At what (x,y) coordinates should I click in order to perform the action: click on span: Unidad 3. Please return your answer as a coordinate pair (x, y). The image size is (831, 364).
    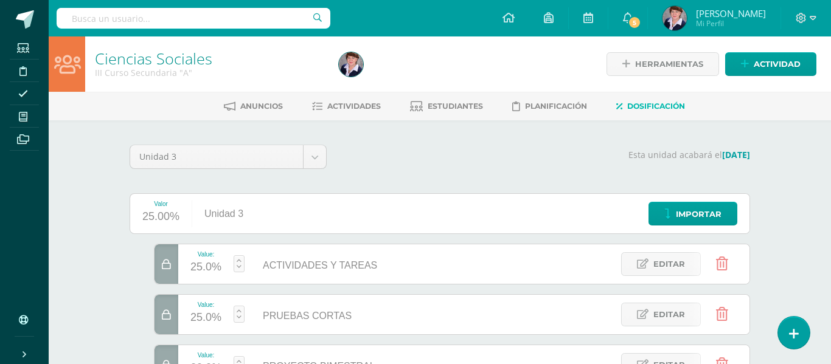
    Looking at the image, I should click on (217, 157).